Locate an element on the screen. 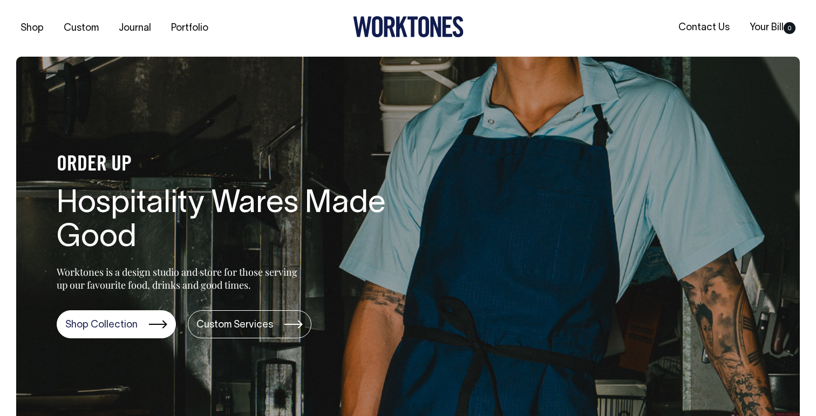 This screenshot has height=416, width=816. a: Contact Us is located at coordinates (704, 28).